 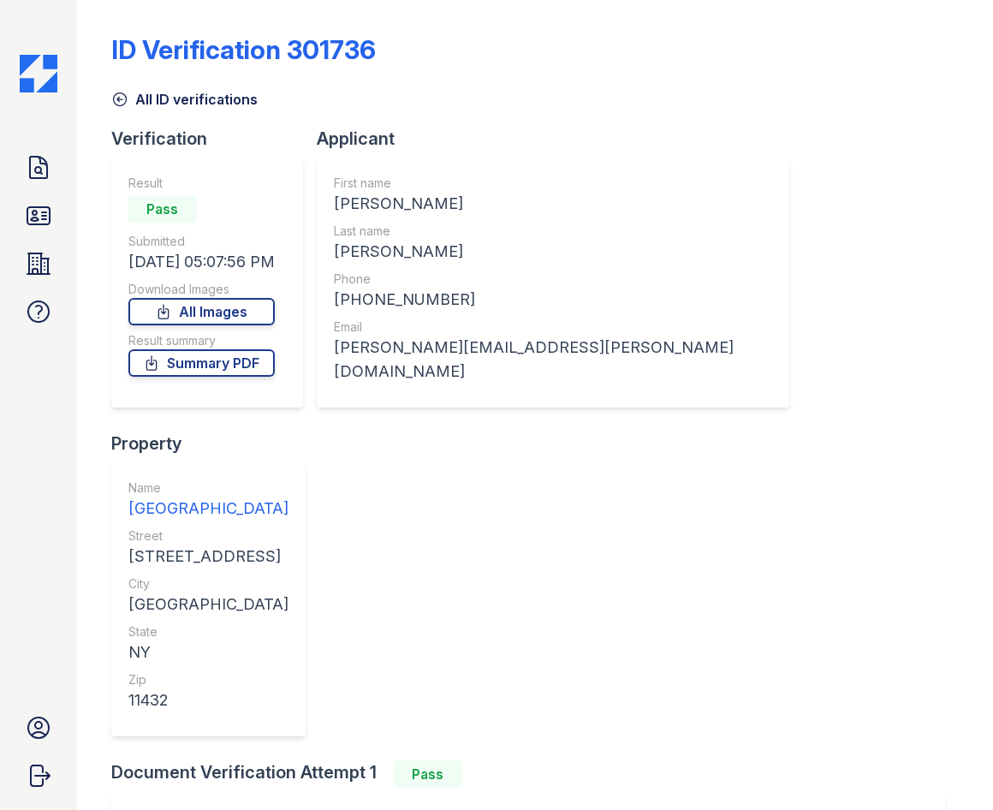 I want to click on a: All ID verifications, so click(x=184, y=99).